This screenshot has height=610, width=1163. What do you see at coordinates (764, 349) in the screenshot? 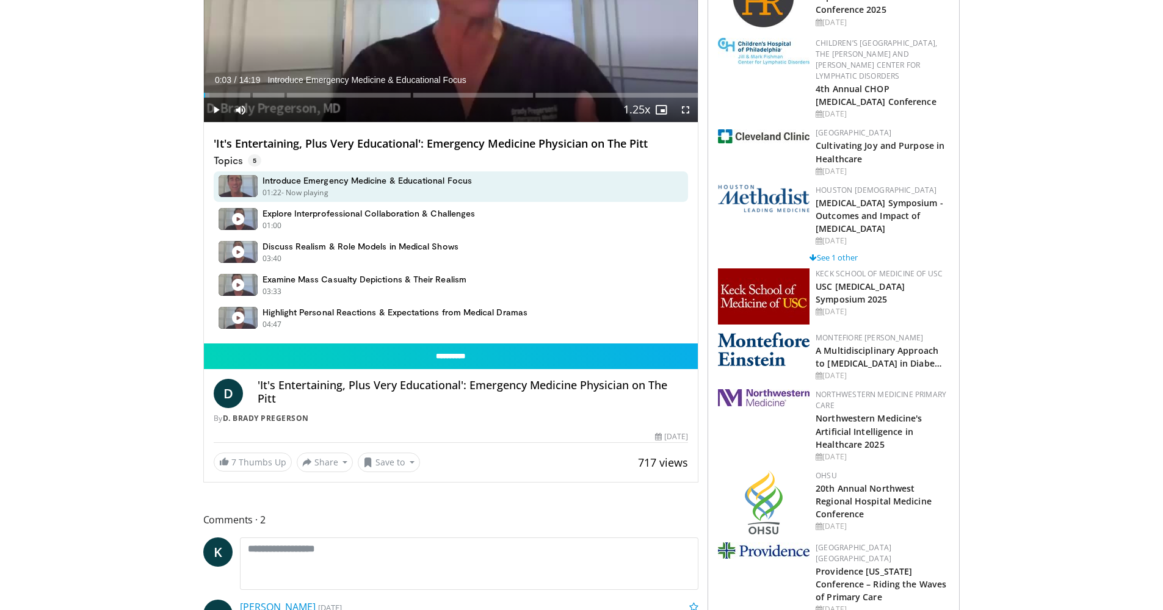
I see `img: b0142b4c-93a1-4b58-8f91-5265c282693c.png.150x105_q85_autocrop_double_scale_upscale_version-0.2.png` at bounding box center [764, 349].